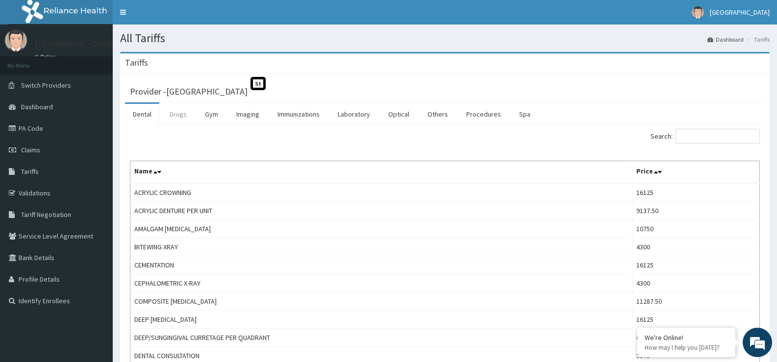  Describe the element at coordinates (686, 338) in the screenshot. I see `div: We're Online!` at that location.